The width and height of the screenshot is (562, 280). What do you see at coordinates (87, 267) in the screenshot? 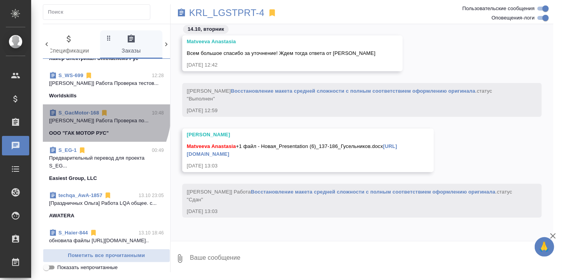
I see `span: Показать непрочитанные` at bounding box center [87, 267].